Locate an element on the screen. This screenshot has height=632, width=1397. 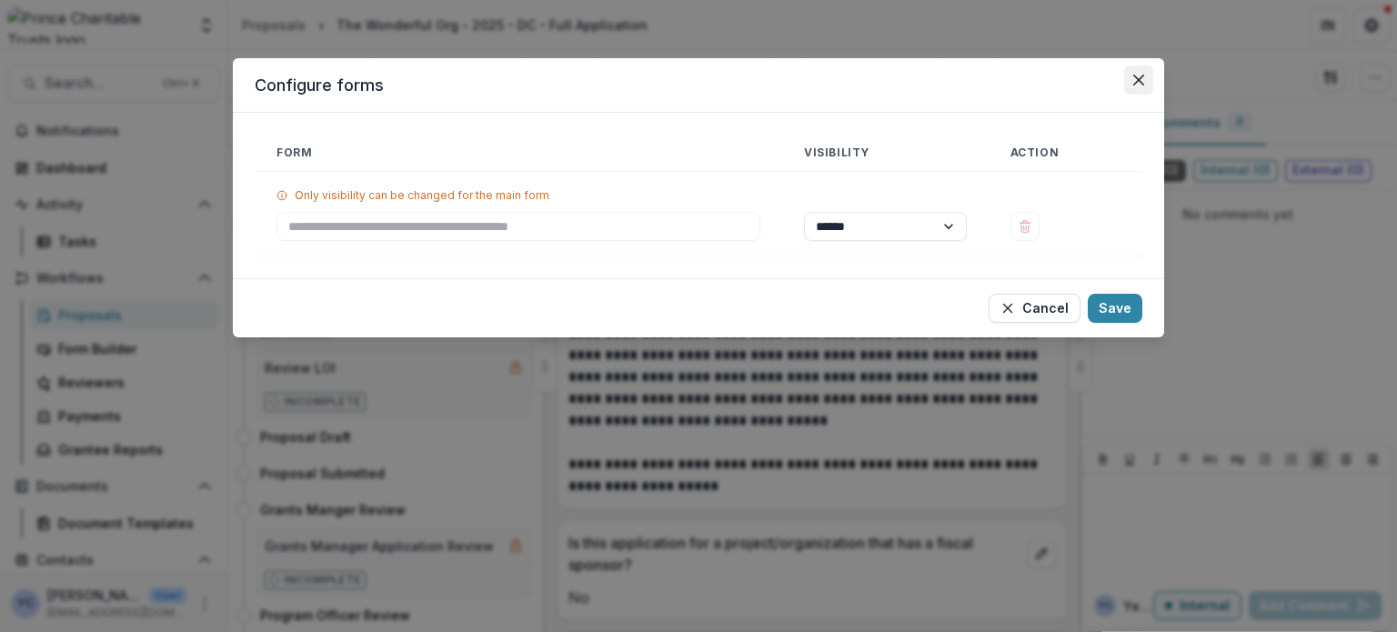
th: Action is located at coordinates (1065, 153).